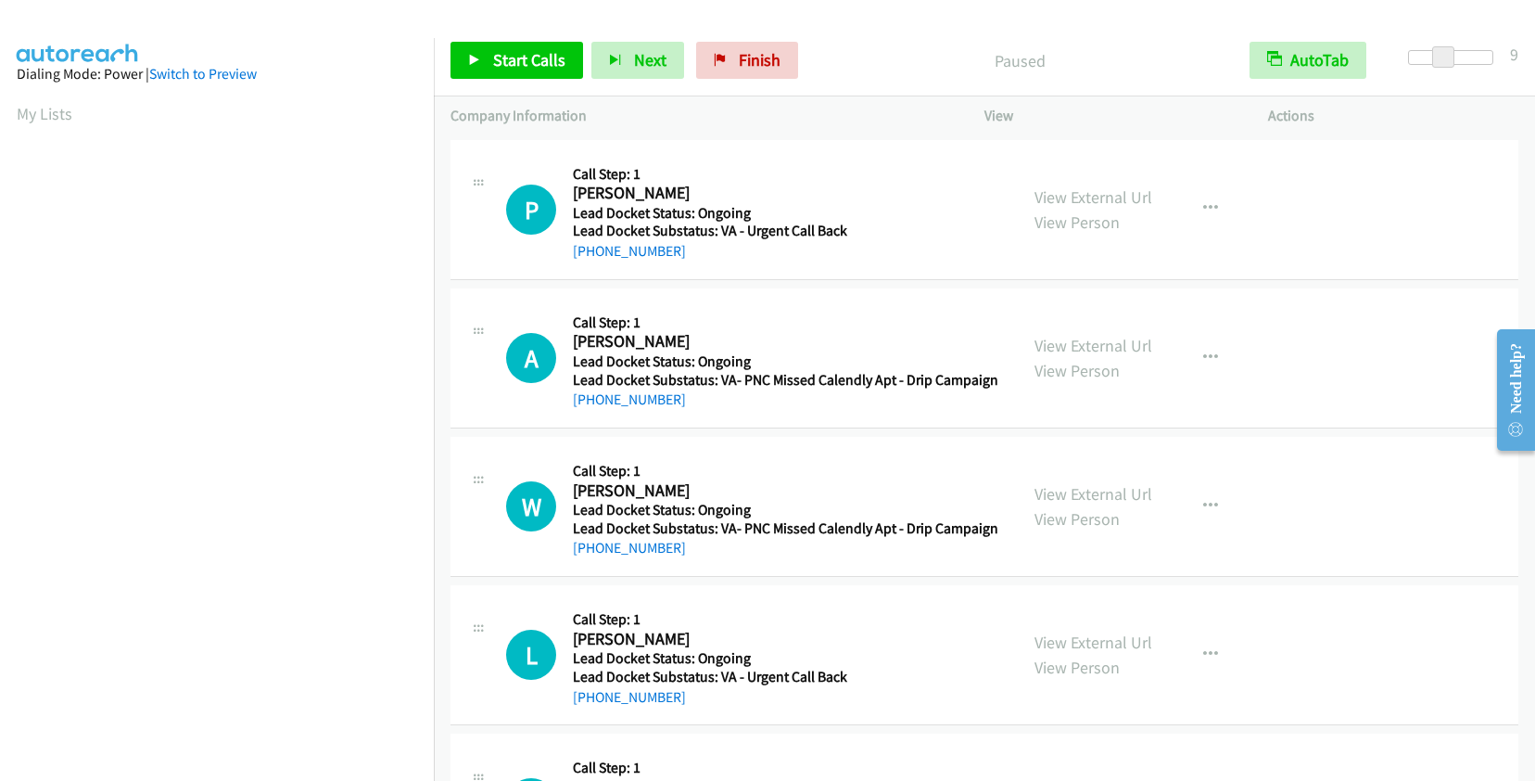 Image resolution: width=1535 pixels, height=781 pixels. I want to click on span: Finish, so click(759, 59).